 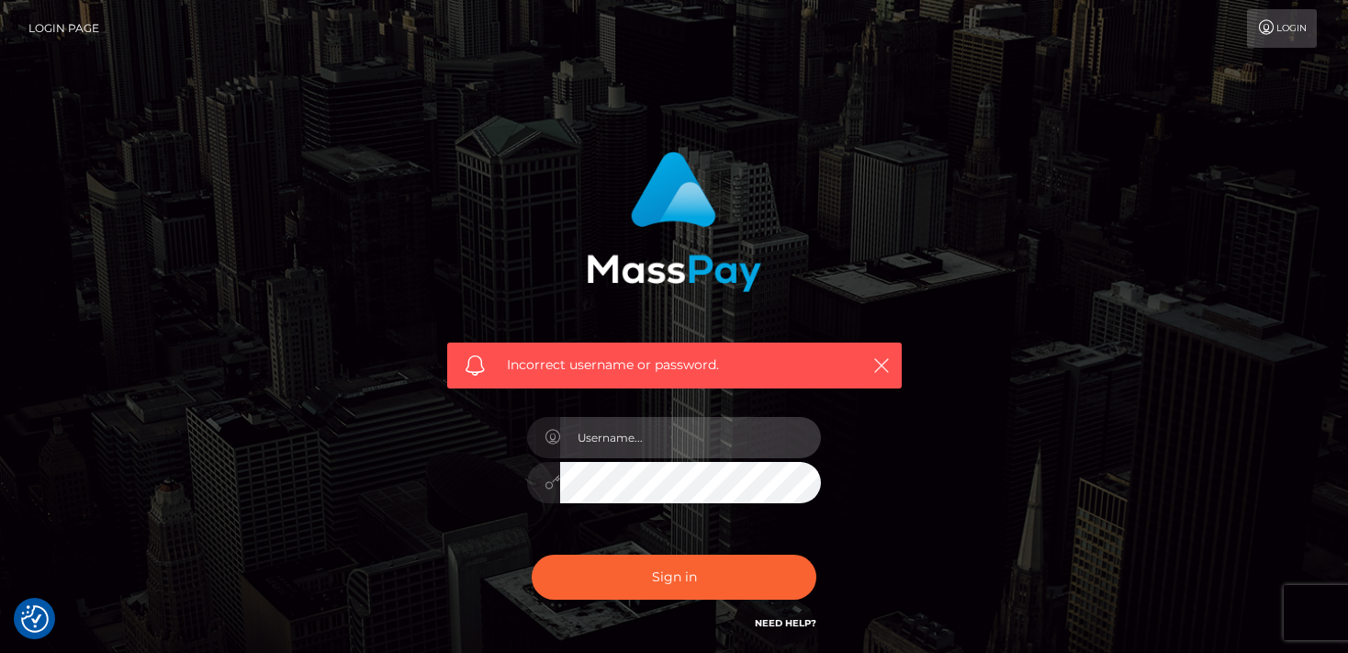 What do you see at coordinates (674, 577) in the screenshot?
I see `button: Sign in` at bounding box center [674, 577].